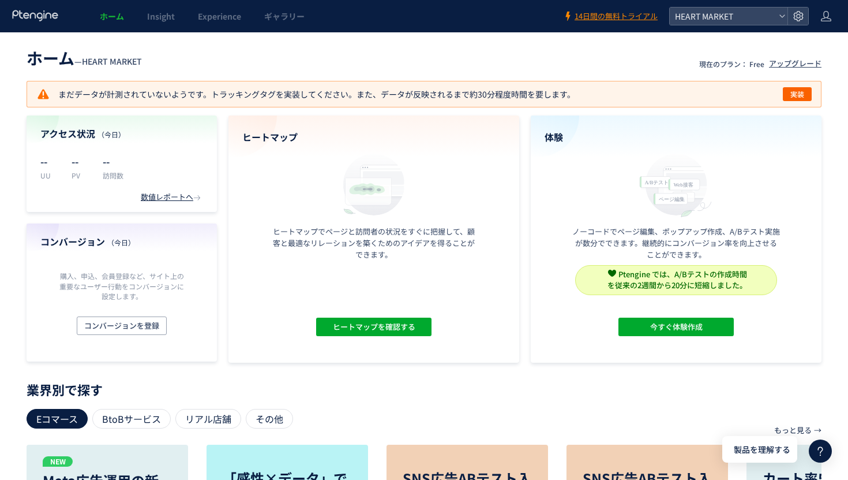  What do you see at coordinates (793, 430) in the screenshot?
I see `p: もっと見る` at bounding box center [793, 430].